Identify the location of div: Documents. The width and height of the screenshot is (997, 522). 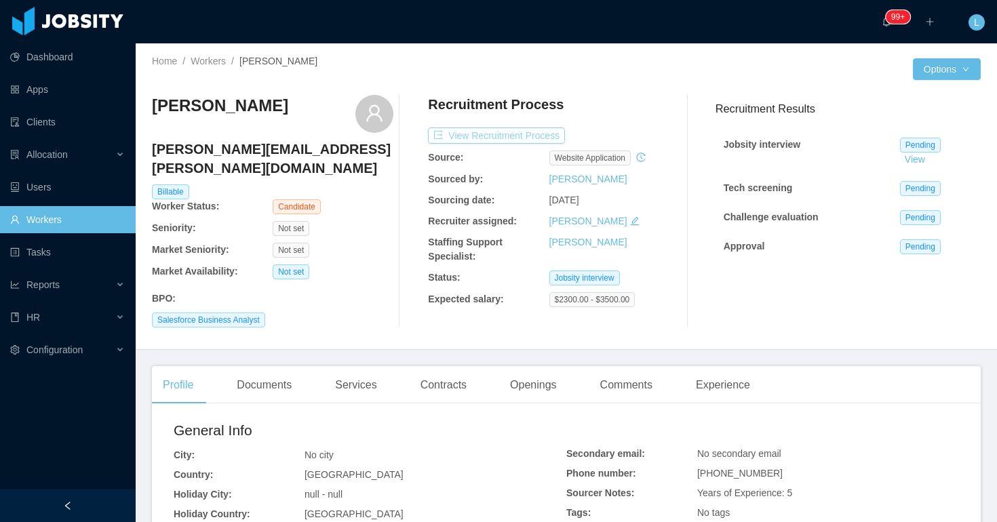
(264, 385).